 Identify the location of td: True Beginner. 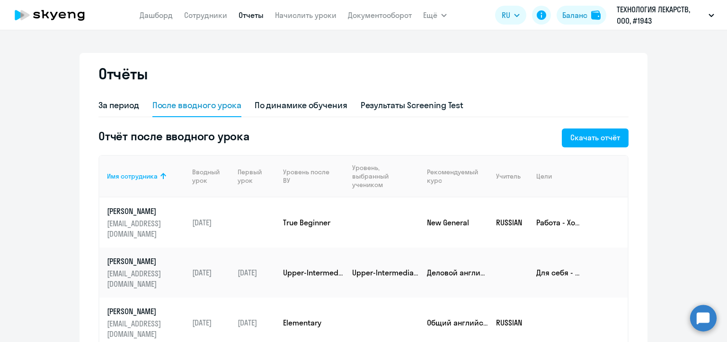
(310, 223).